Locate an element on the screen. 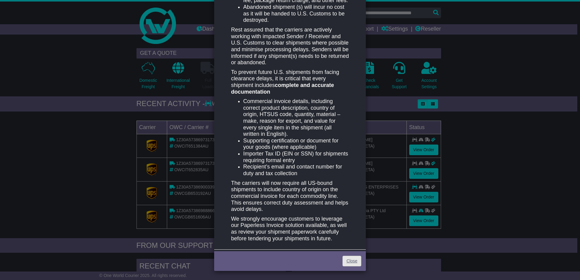 This screenshot has height=280, width=580. li: Supporting certification or document for your goods (where applicable) is located at coordinates (296, 144).